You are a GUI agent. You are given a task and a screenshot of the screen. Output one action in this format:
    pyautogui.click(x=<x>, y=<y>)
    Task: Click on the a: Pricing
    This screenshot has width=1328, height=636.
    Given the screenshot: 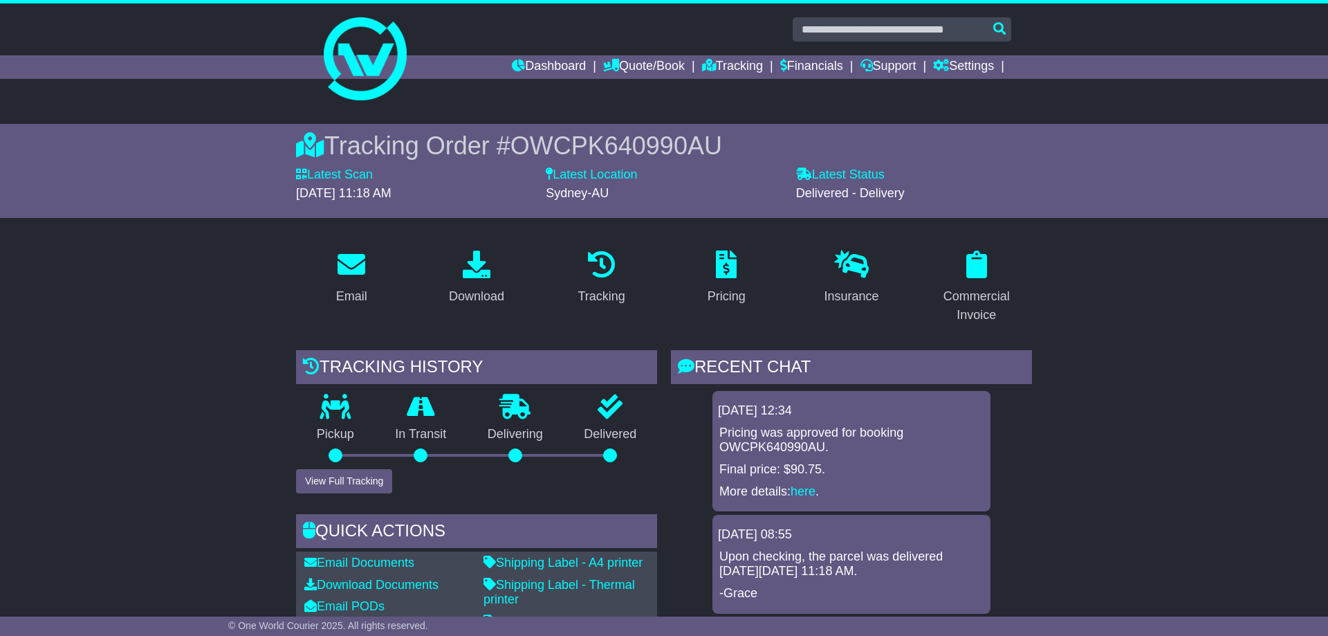 What is the action you would take?
    pyautogui.click(x=726, y=278)
    